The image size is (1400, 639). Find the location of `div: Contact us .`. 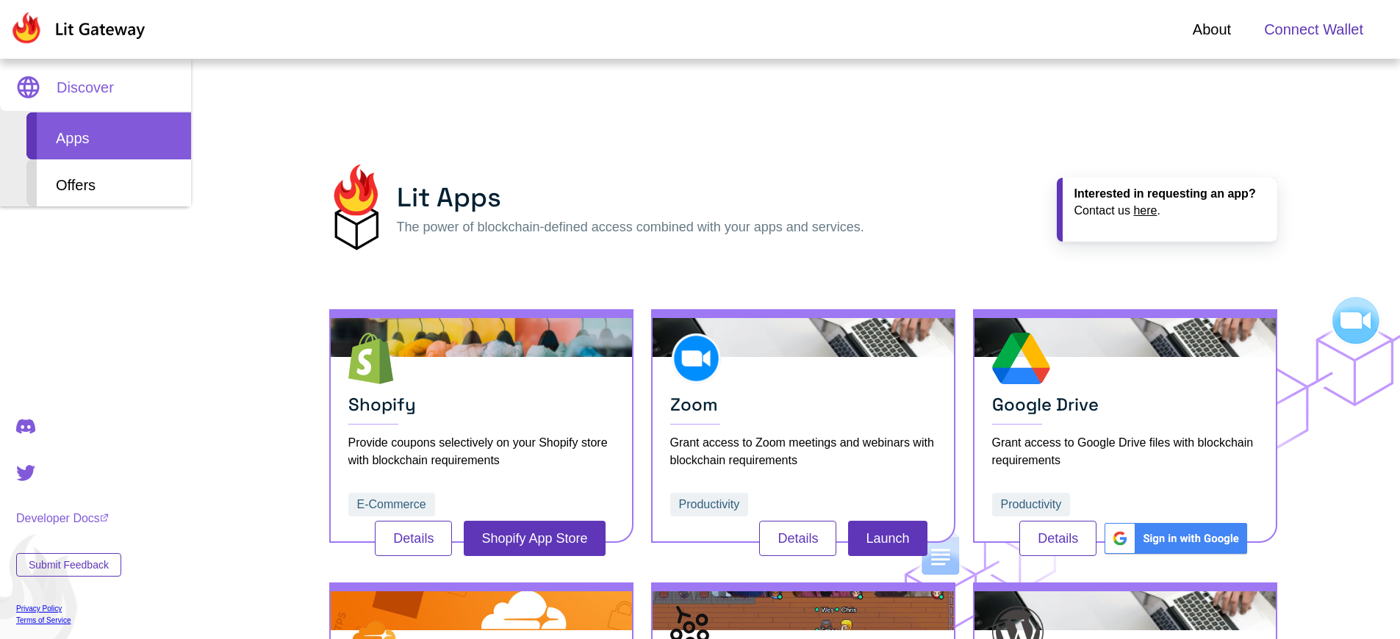

div: Contact us . is located at coordinates (1170, 210).